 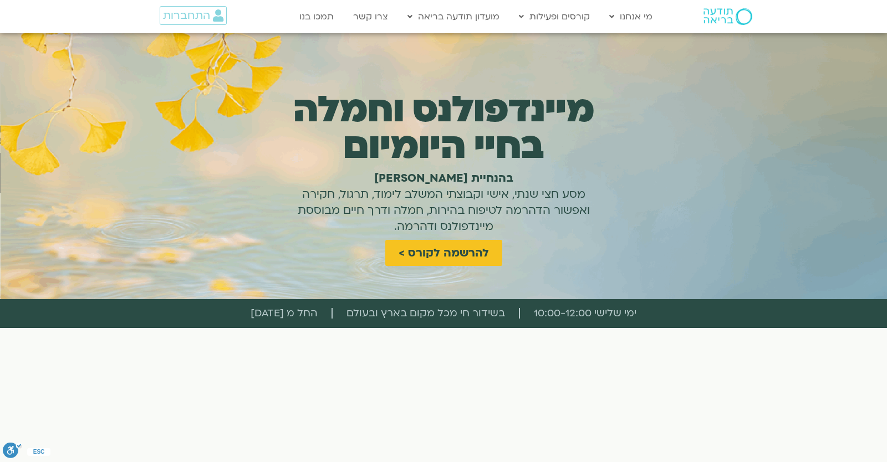 What do you see at coordinates (370, 17) in the screenshot?
I see `a: צרו קשר` at bounding box center [370, 17].